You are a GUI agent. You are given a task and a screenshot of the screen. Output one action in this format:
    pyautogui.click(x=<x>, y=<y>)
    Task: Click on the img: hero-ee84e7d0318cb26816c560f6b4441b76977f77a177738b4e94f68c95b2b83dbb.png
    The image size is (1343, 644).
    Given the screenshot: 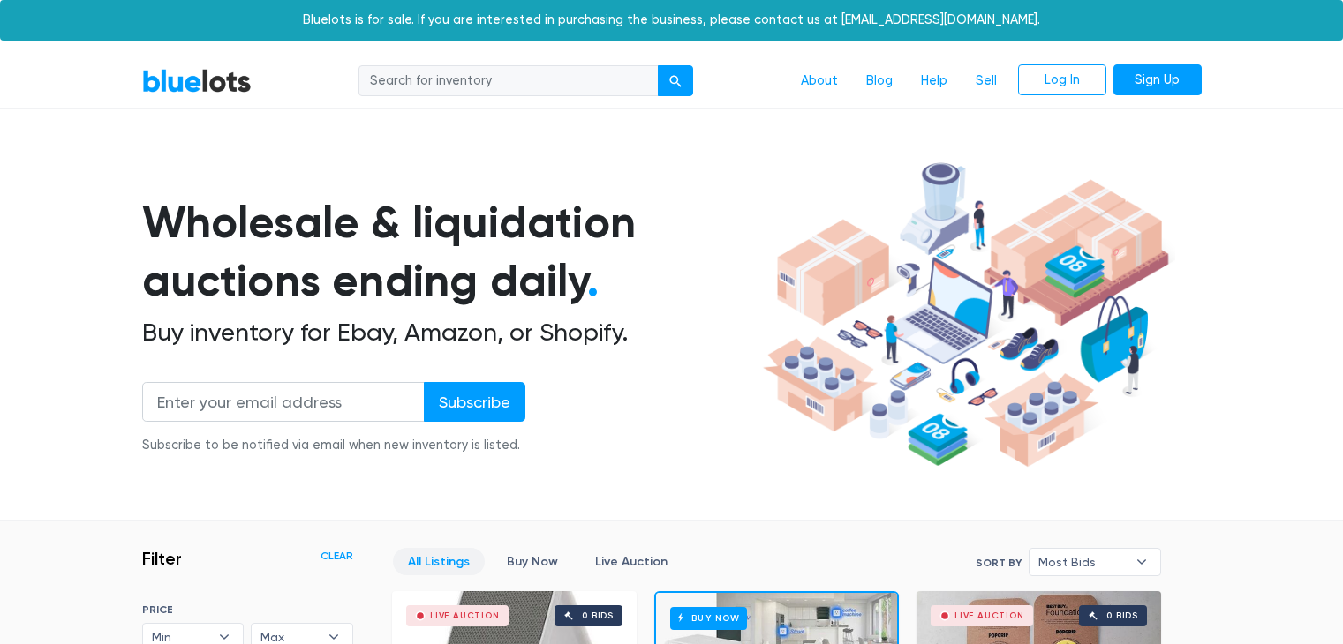 What is the action you would take?
    pyautogui.click(x=966, y=315)
    